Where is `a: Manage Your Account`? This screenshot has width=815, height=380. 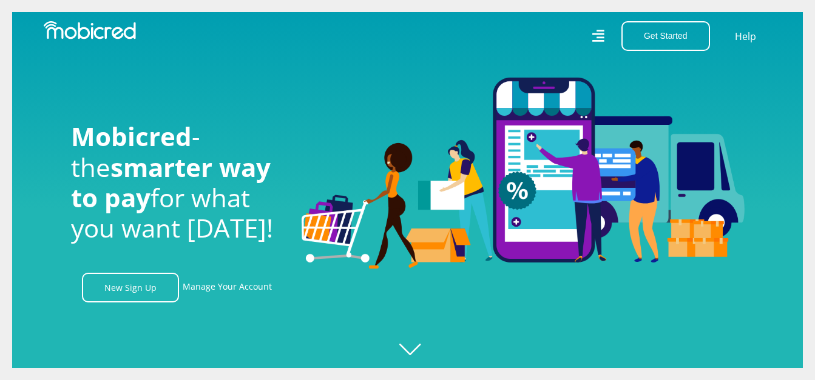 a: Manage Your Account is located at coordinates (227, 288).